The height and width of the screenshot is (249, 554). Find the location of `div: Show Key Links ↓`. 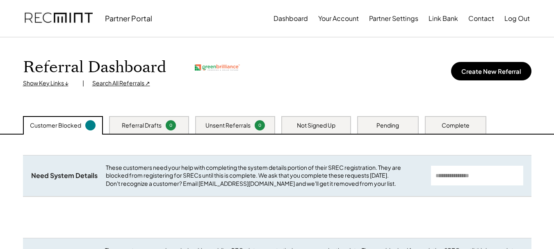

div: Show Key Links ↓ is located at coordinates (48, 83).